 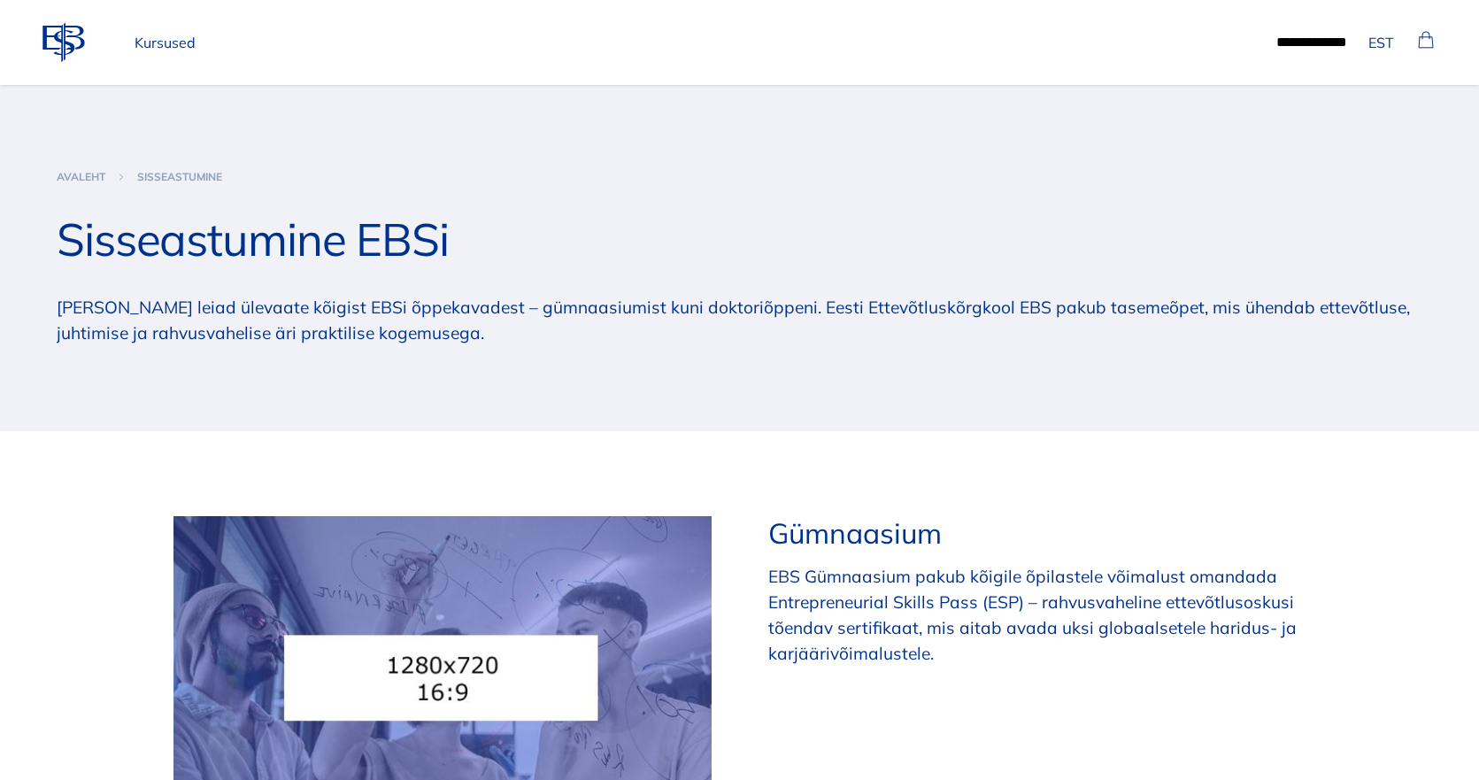 What do you see at coordinates (81, 177) in the screenshot?
I see `a: Avaleht` at bounding box center [81, 177].